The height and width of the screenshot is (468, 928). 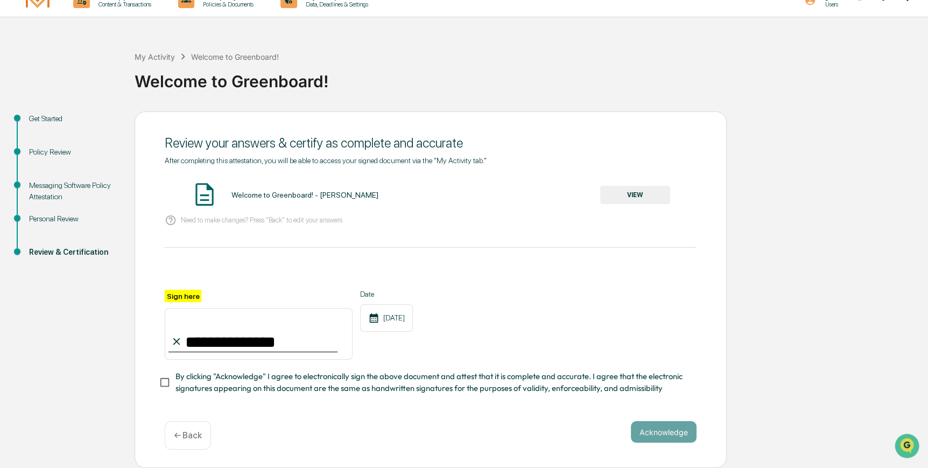 What do you see at coordinates (853, 4) in the screenshot?
I see `p: Users` at bounding box center [853, 4].